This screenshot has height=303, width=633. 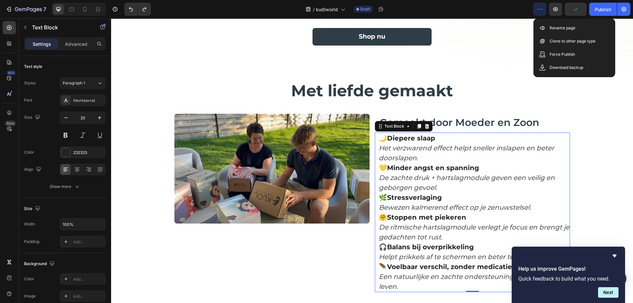 What do you see at coordinates (92, 41) in the screenshot?
I see `div: Keywords op verkeer` at bounding box center [92, 41].